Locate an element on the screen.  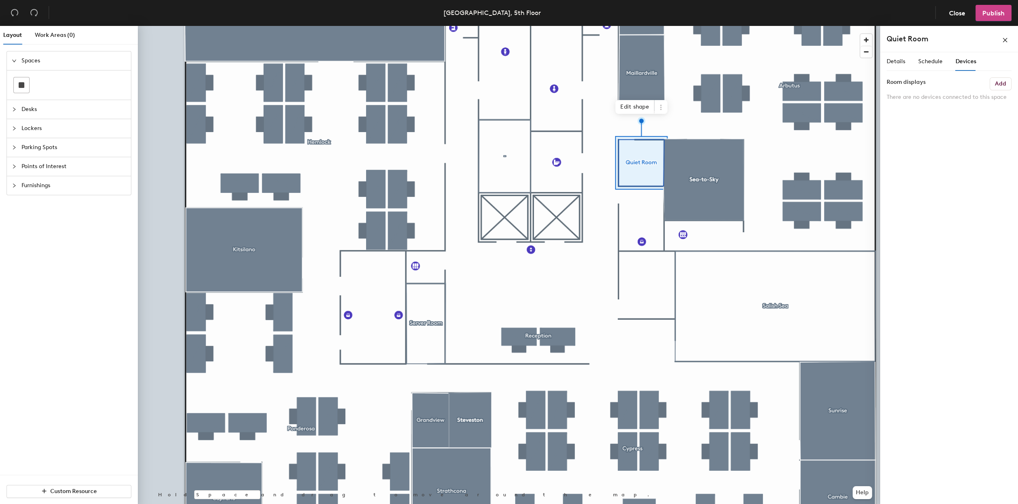
button: Add is located at coordinates (1000, 84).